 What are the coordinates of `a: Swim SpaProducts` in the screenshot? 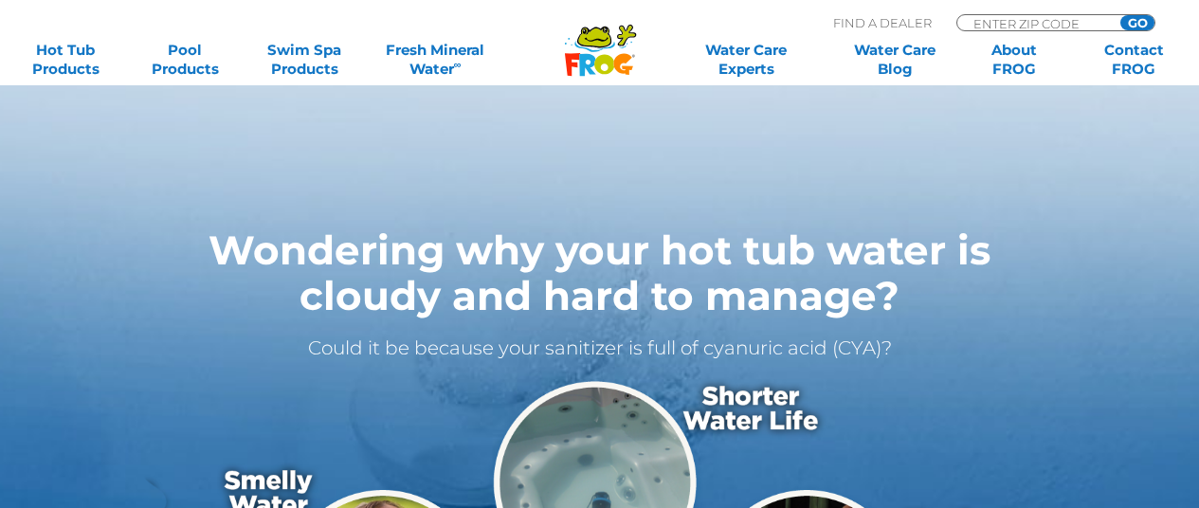 It's located at (304, 60).